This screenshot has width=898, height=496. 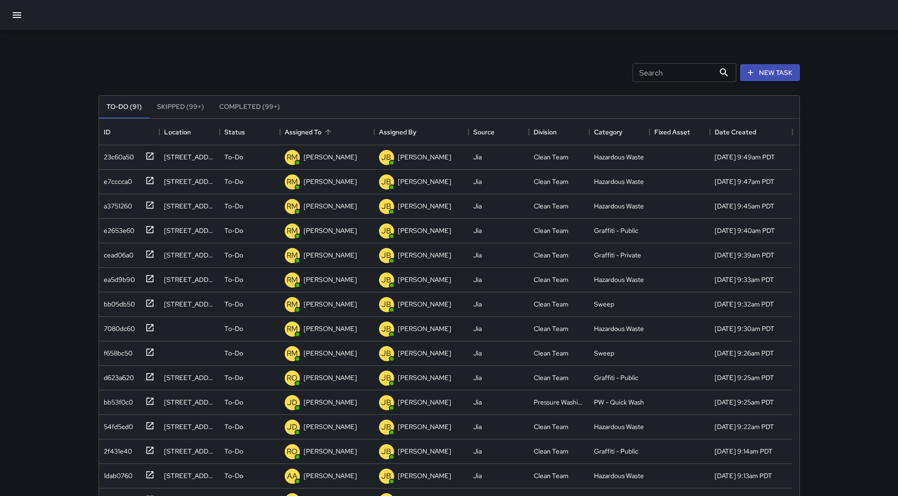 I want to click on div: PW - Quick Wash, so click(x=619, y=402).